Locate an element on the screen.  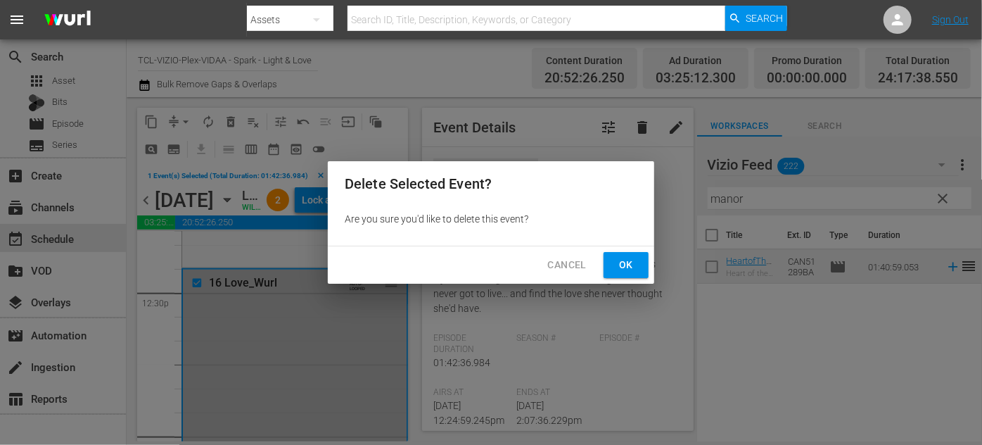
span: Ok is located at coordinates (626, 264).